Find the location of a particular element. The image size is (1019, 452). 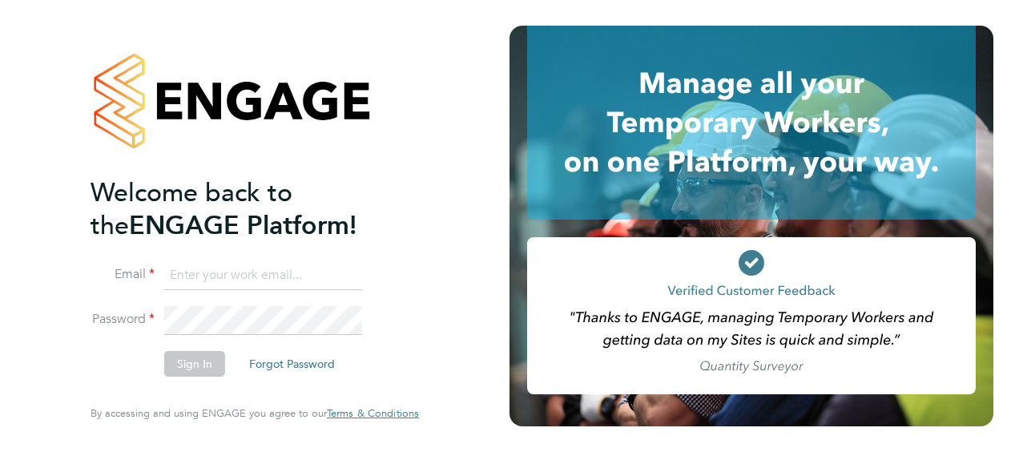

a: Terms & Conditions is located at coordinates (373, 413).